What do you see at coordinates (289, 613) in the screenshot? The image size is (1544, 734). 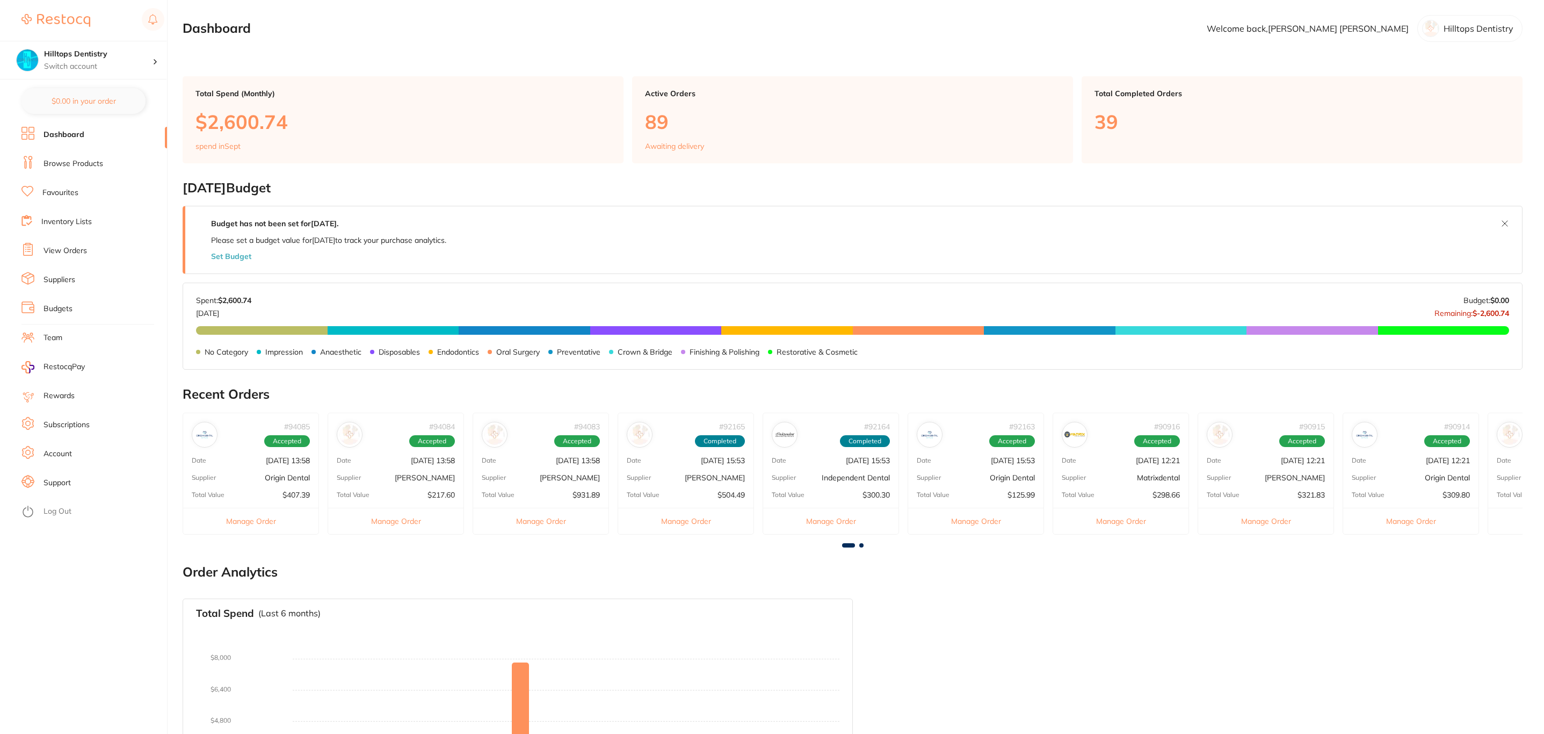 I see `p: (Last 6 months)` at bounding box center [289, 613].